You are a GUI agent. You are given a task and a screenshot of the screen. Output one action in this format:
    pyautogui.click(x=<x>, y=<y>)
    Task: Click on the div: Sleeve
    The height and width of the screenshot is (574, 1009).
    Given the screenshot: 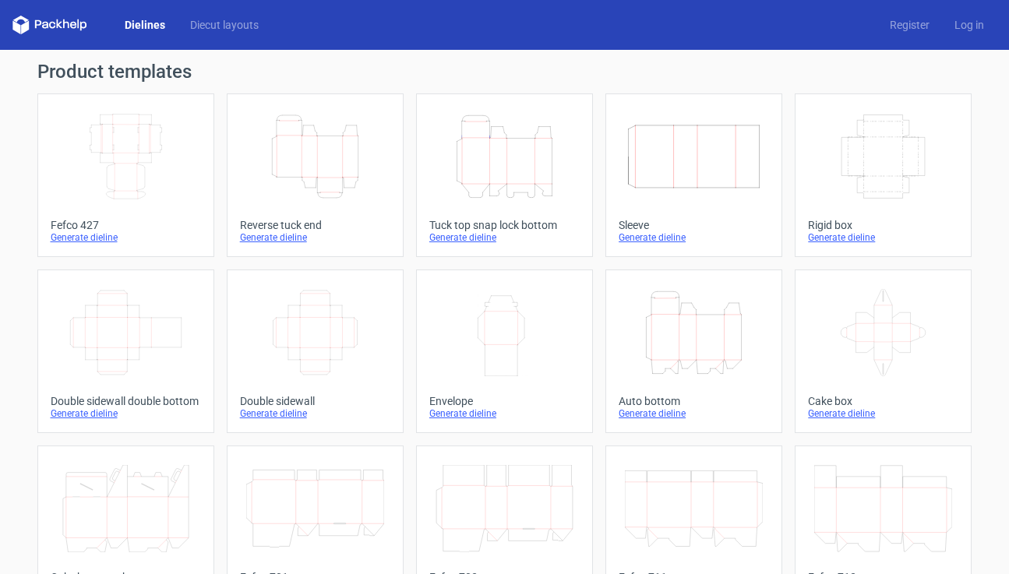 What is the action you would take?
    pyautogui.click(x=693, y=225)
    